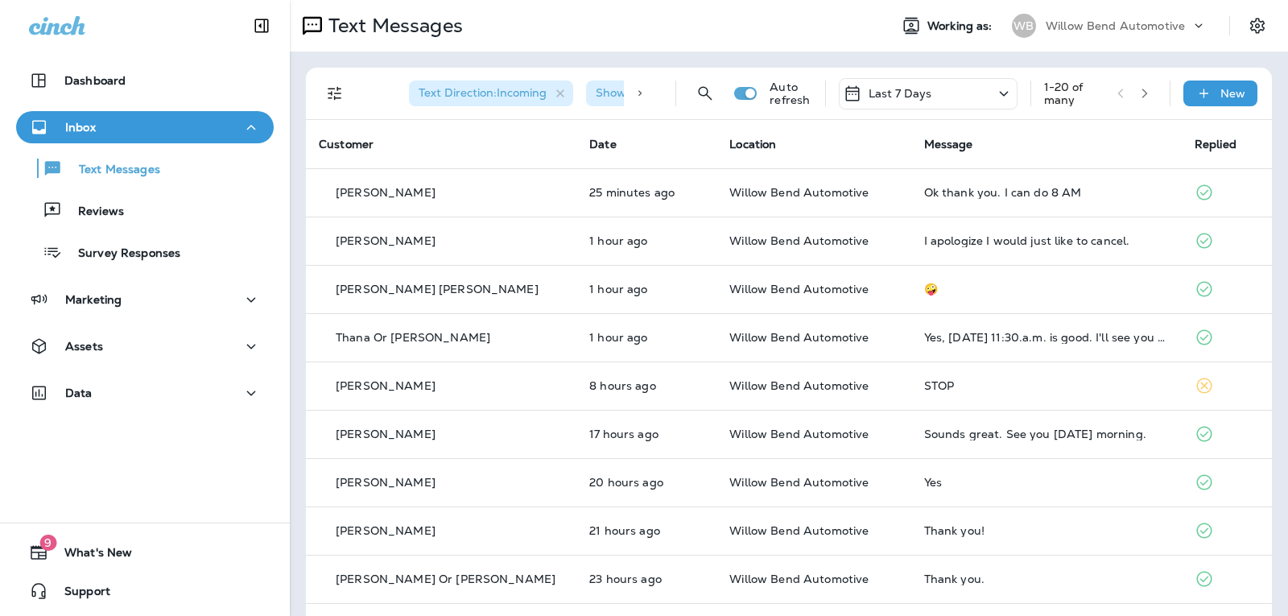 This screenshot has height=616, width=1288. Describe the element at coordinates (646, 530) in the screenshot. I see `p: Oct 13, 2025 03:05 PM` at that location.